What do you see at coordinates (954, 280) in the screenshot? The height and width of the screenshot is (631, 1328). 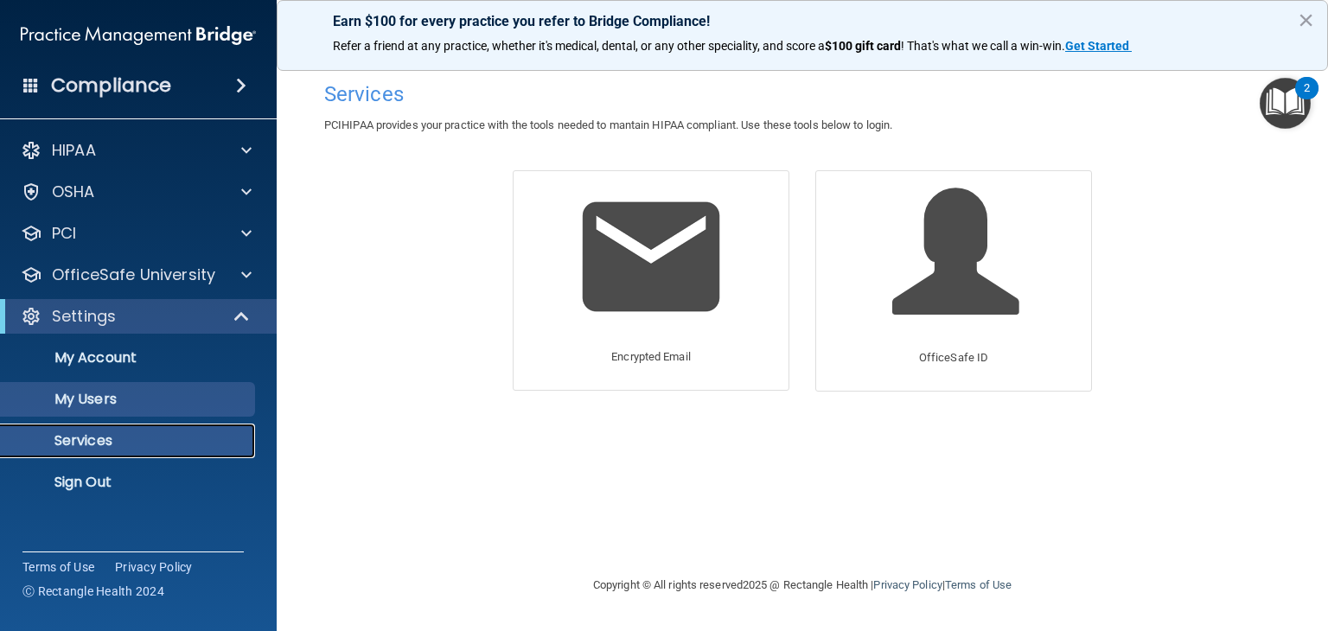 I see `a: OfficeSafe ID` at bounding box center [954, 280].